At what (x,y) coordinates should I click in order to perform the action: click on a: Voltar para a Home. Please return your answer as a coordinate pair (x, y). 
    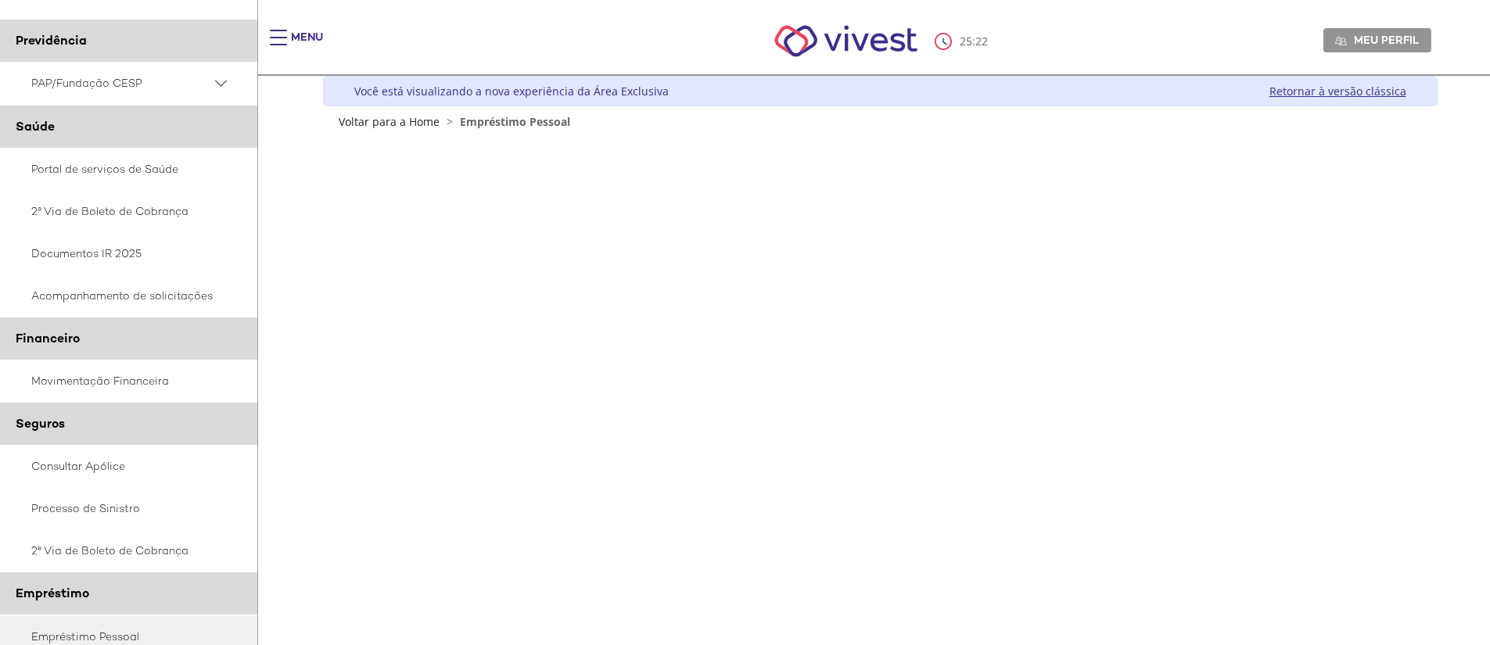
    Looking at the image, I should click on (389, 121).